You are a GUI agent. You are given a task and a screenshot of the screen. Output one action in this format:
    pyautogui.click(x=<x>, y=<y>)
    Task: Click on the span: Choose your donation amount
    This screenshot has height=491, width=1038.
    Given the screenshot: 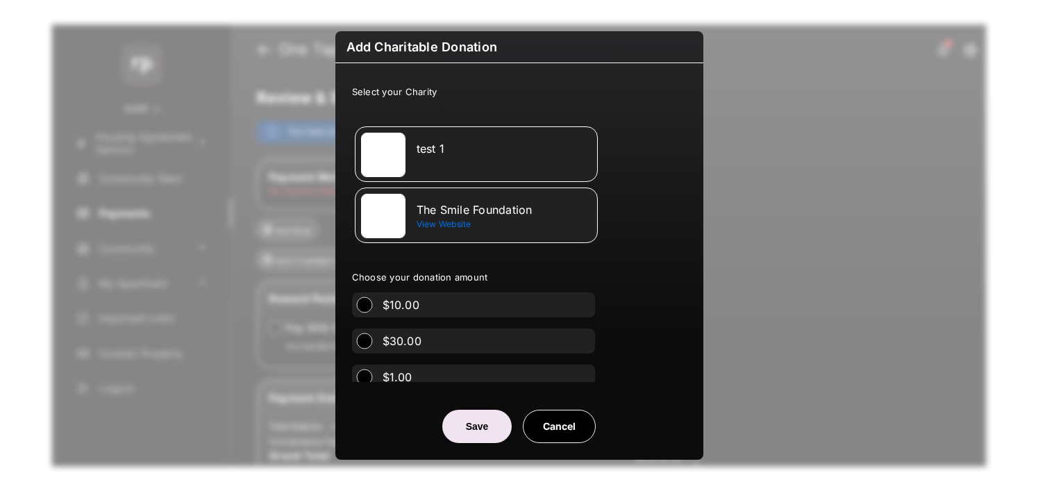 What is the action you would take?
    pyautogui.click(x=420, y=277)
    